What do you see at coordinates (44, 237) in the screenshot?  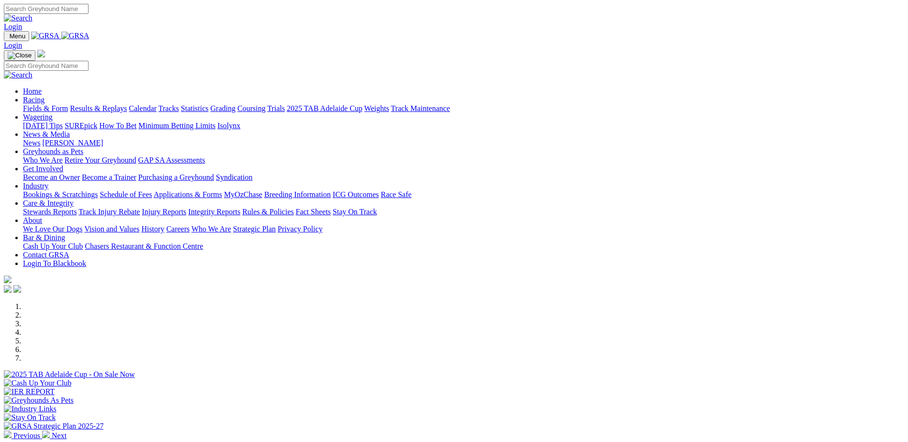 I see `a: Bar & Dining` at bounding box center [44, 237].